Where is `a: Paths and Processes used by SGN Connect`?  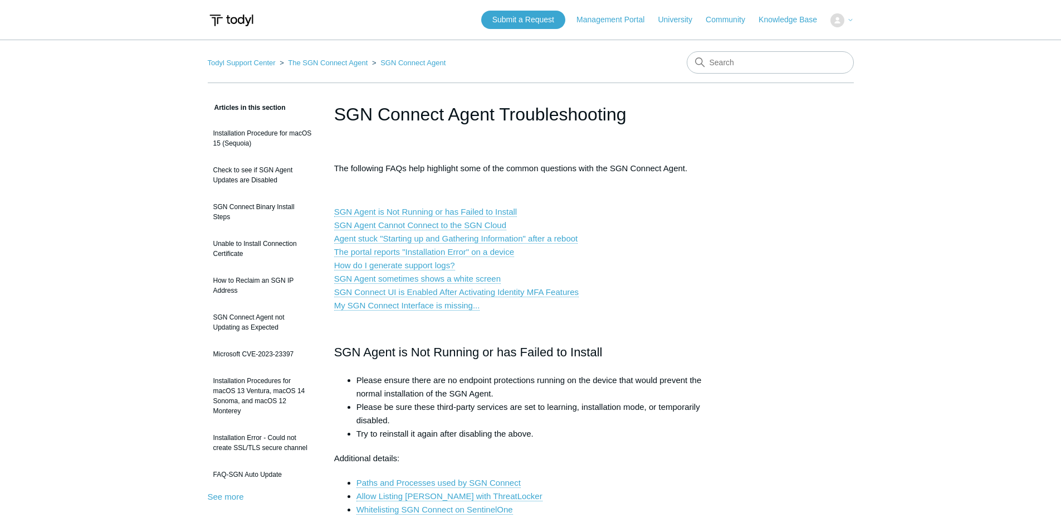
a: Paths and Processes used by SGN Connect is located at coordinates (438, 482).